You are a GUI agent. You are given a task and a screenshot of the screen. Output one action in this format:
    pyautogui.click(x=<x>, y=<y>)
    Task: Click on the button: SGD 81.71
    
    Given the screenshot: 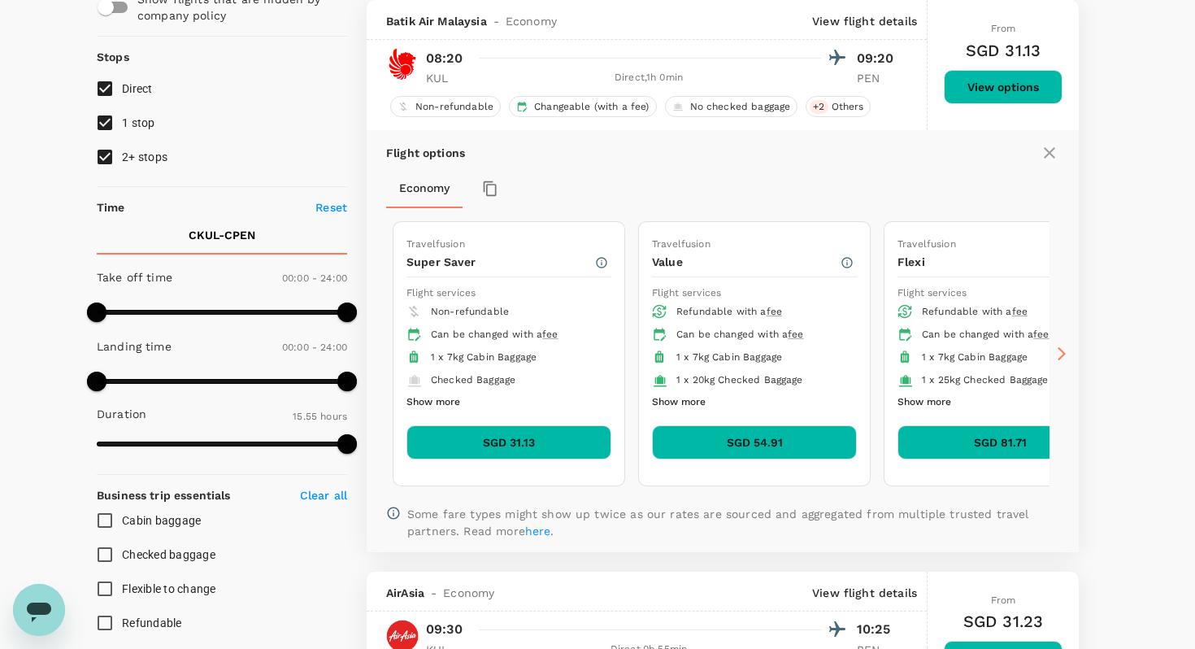 What is the action you would take?
    pyautogui.click(x=1000, y=442)
    